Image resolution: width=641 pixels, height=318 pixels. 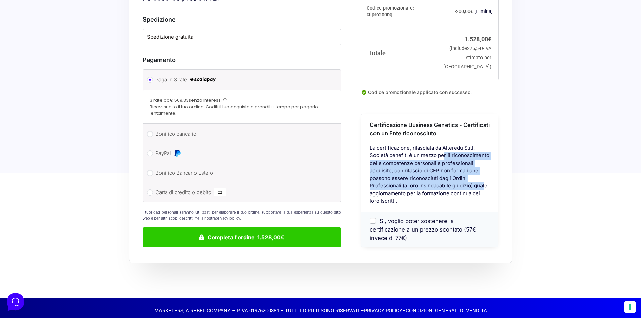 I want to click on span: Trova una risposta, so click(x=32, y=86).